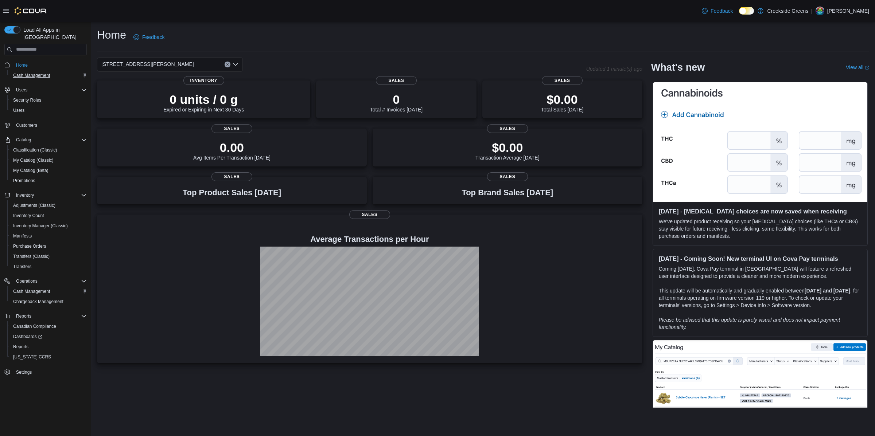 The width and height of the screenshot is (875, 436). What do you see at coordinates (48, 226) in the screenshot?
I see `button: Inventory Manager (Classic)` at bounding box center [48, 226].